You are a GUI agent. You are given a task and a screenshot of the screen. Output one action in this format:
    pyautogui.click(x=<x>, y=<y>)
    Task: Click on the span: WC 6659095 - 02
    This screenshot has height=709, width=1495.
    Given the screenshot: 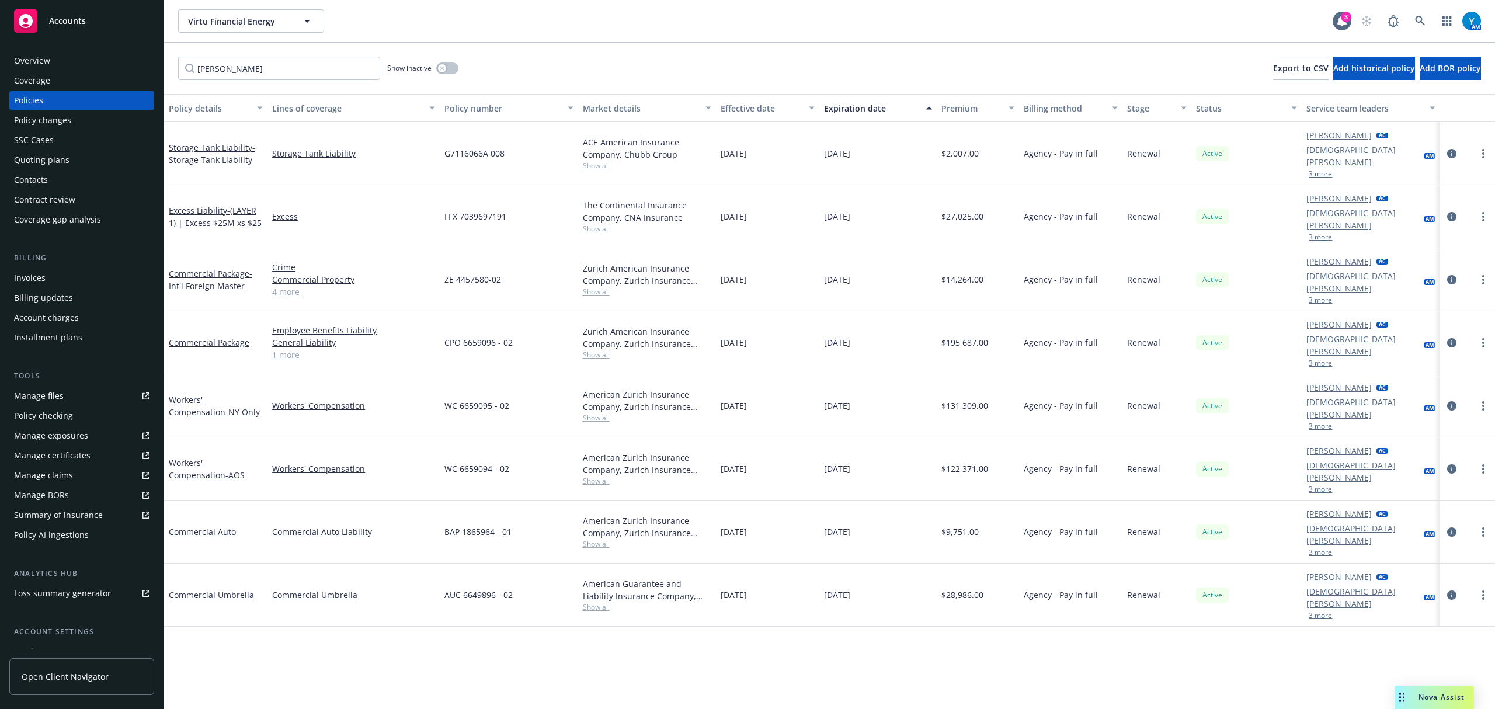 What is the action you would take?
    pyautogui.click(x=477, y=405)
    